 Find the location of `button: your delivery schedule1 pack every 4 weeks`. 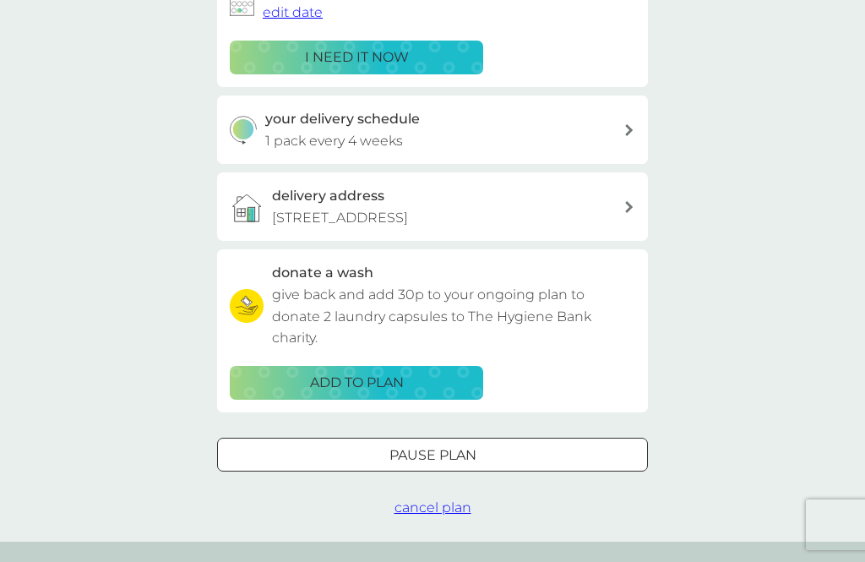

button: your delivery schedule1 pack every 4 weeks is located at coordinates (433, 129).